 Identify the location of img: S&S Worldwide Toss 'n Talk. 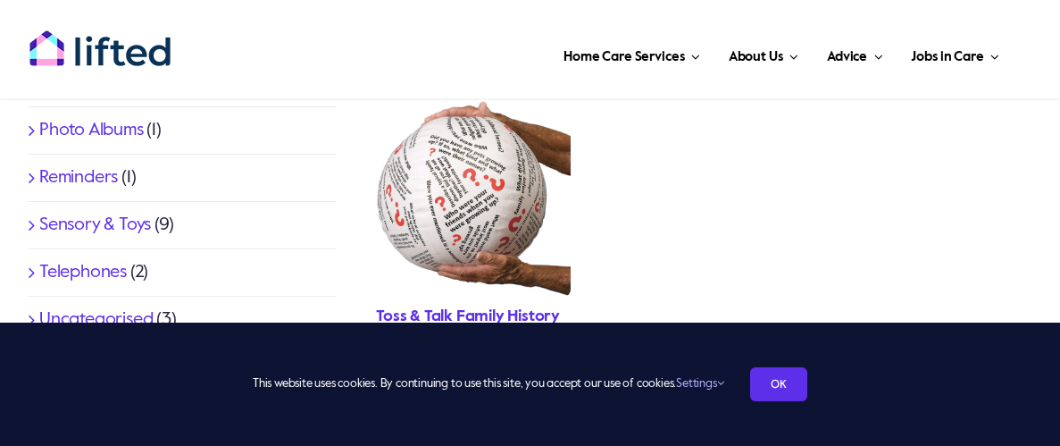
(473, 198).